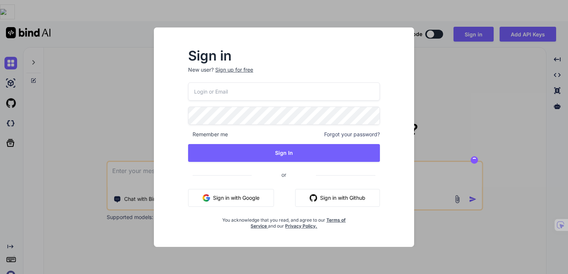  Describe the element at coordinates (352, 135) in the screenshot. I see `span: Forgot your password?` at that location.